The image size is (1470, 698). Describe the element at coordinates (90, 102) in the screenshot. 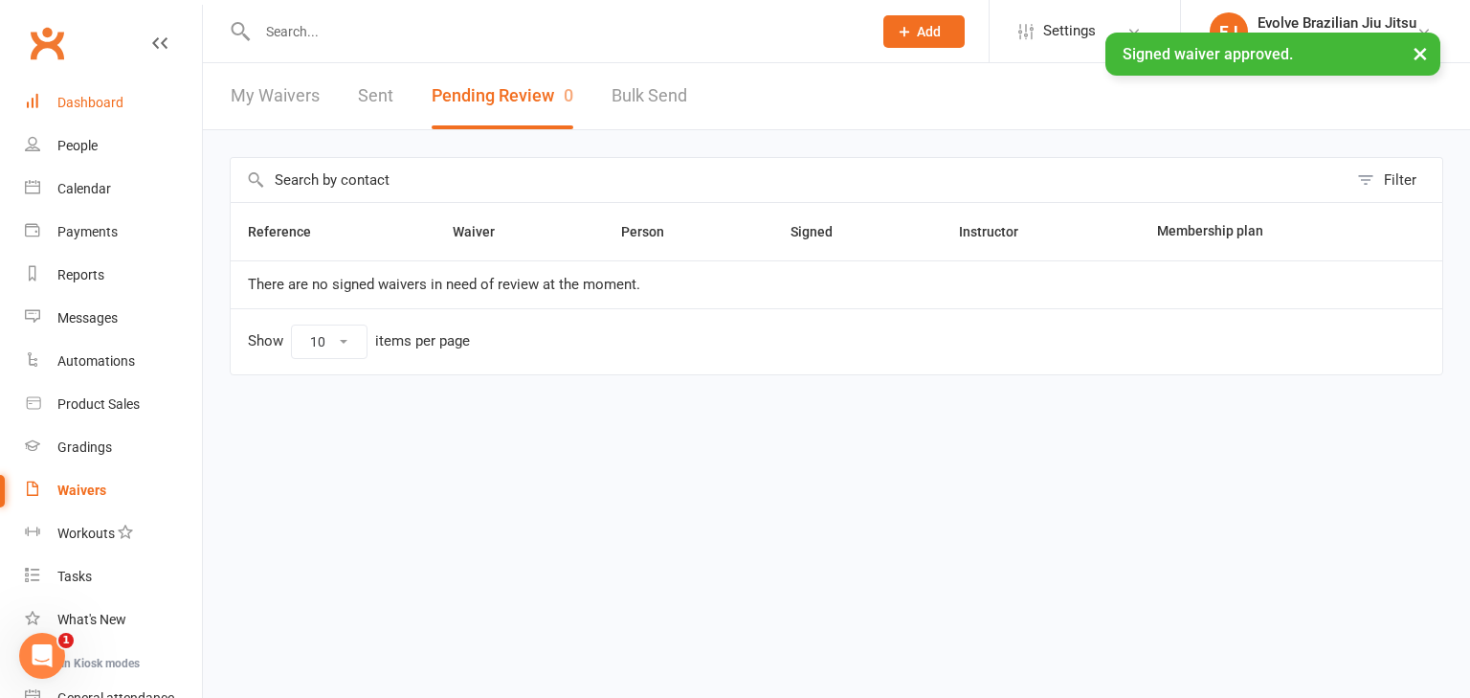

I see `div: Dashboard` at that location.